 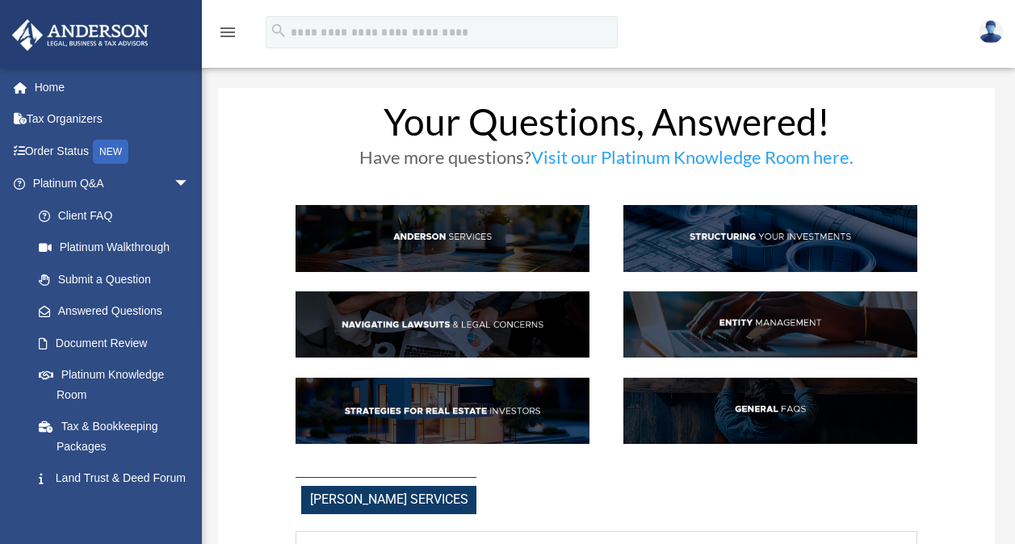 I want to click on a: Visit our Platinum Knowledge Room here., so click(x=692, y=161).